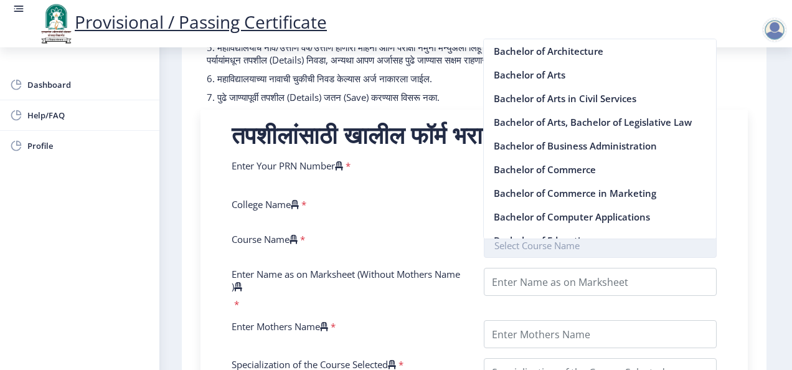 The height and width of the screenshot is (370, 792). I want to click on span: Profile, so click(88, 146).